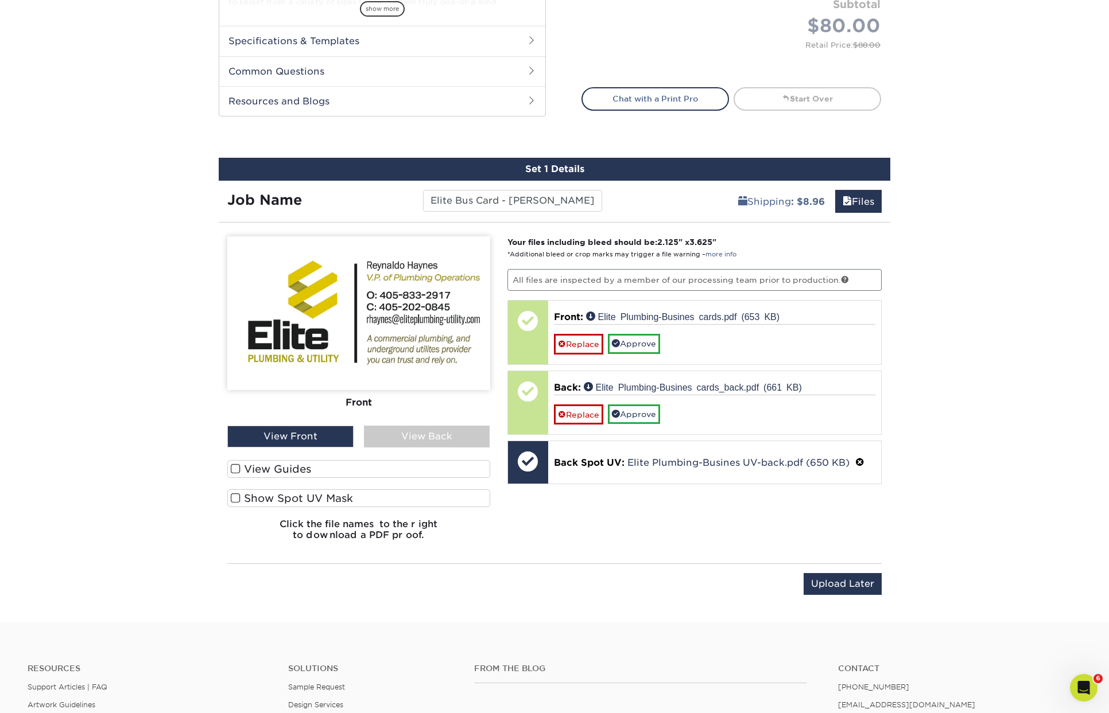  I want to click on span: files, so click(847, 201).